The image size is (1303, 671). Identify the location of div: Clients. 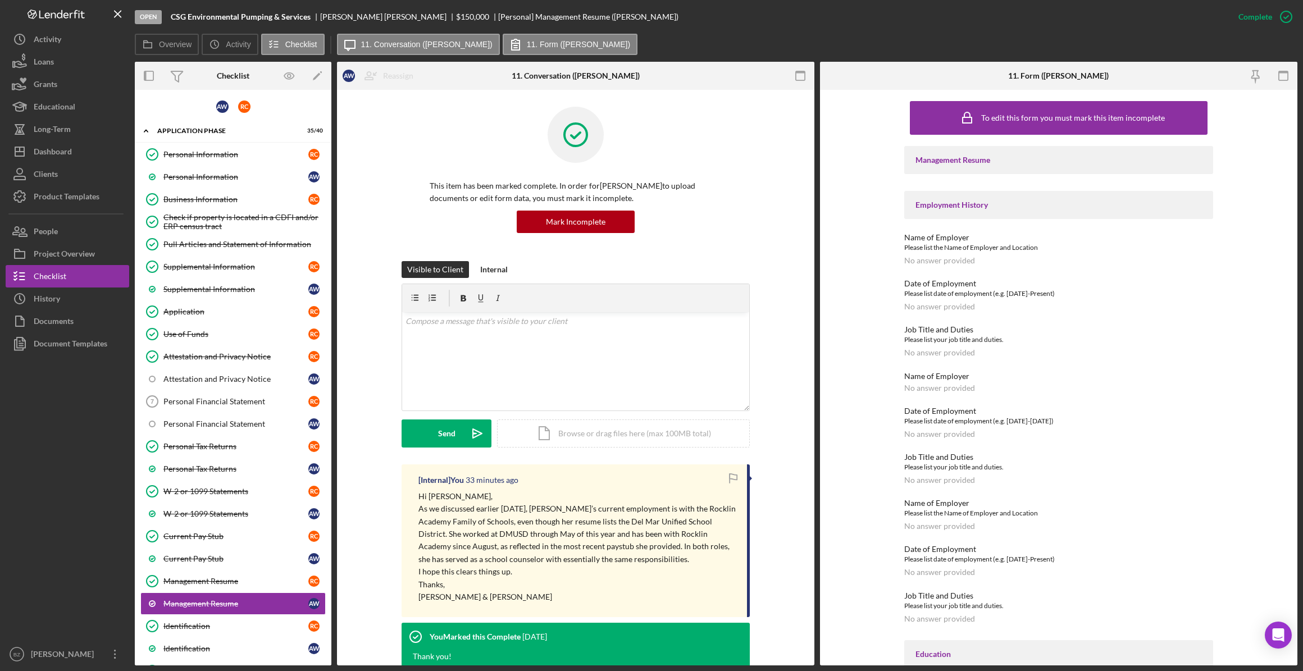
(45, 175).